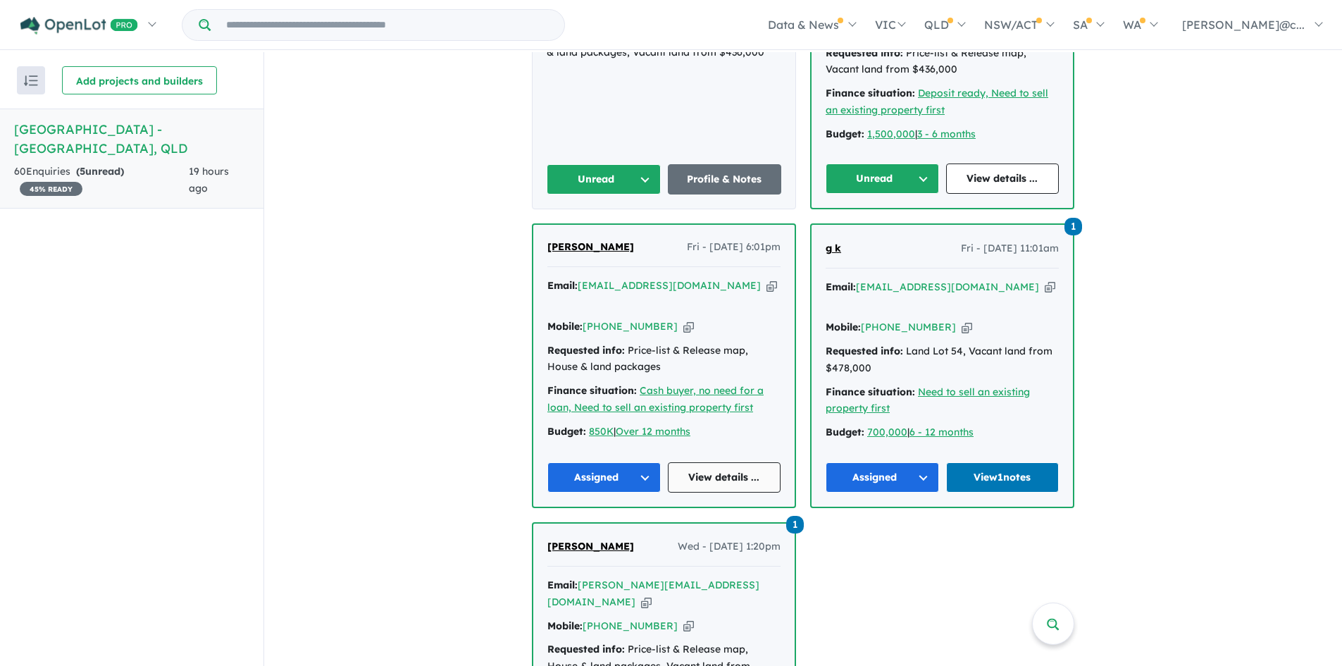 The image size is (1342, 666). What do you see at coordinates (388, 25) in the screenshot?
I see `input: Try estate name, suburb, builder or developer` at bounding box center [388, 25].